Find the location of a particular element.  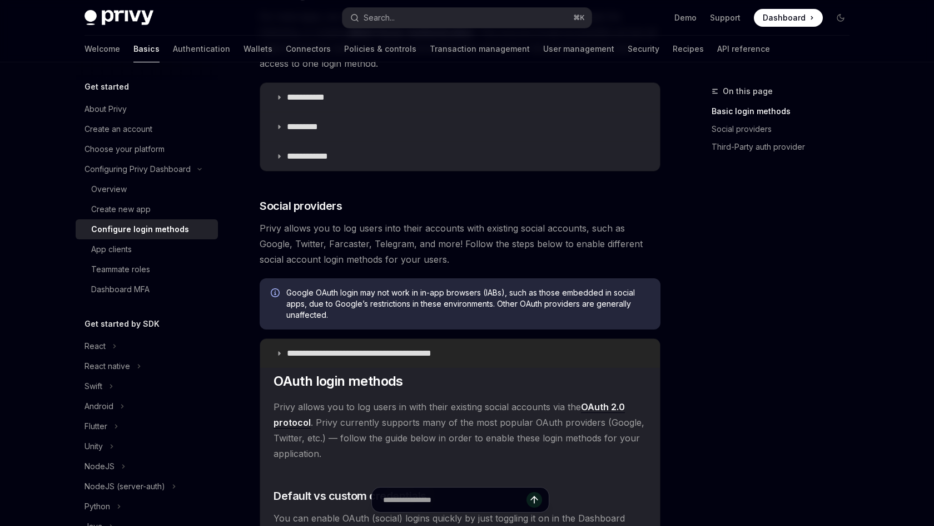

a: Security is located at coordinates (644, 49).